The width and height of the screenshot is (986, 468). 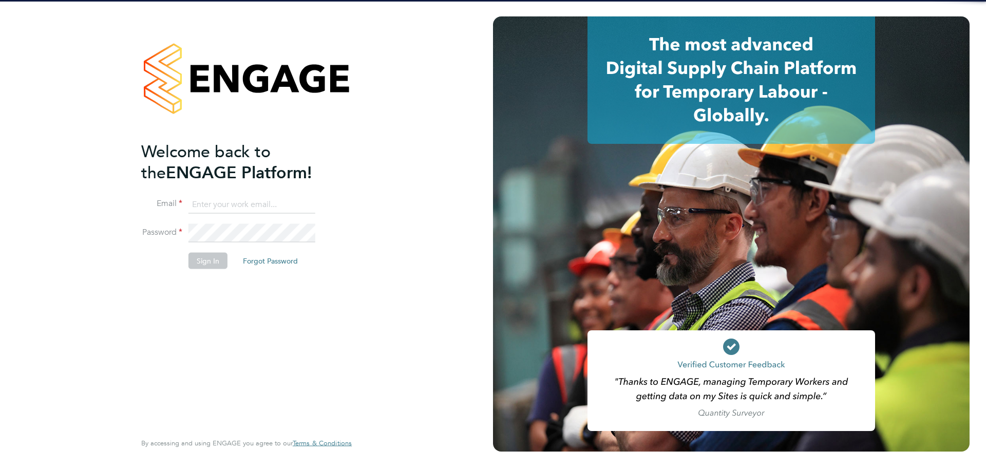 What do you see at coordinates (162, 232) in the screenshot?
I see `label: Password` at bounding box center [162, 232].